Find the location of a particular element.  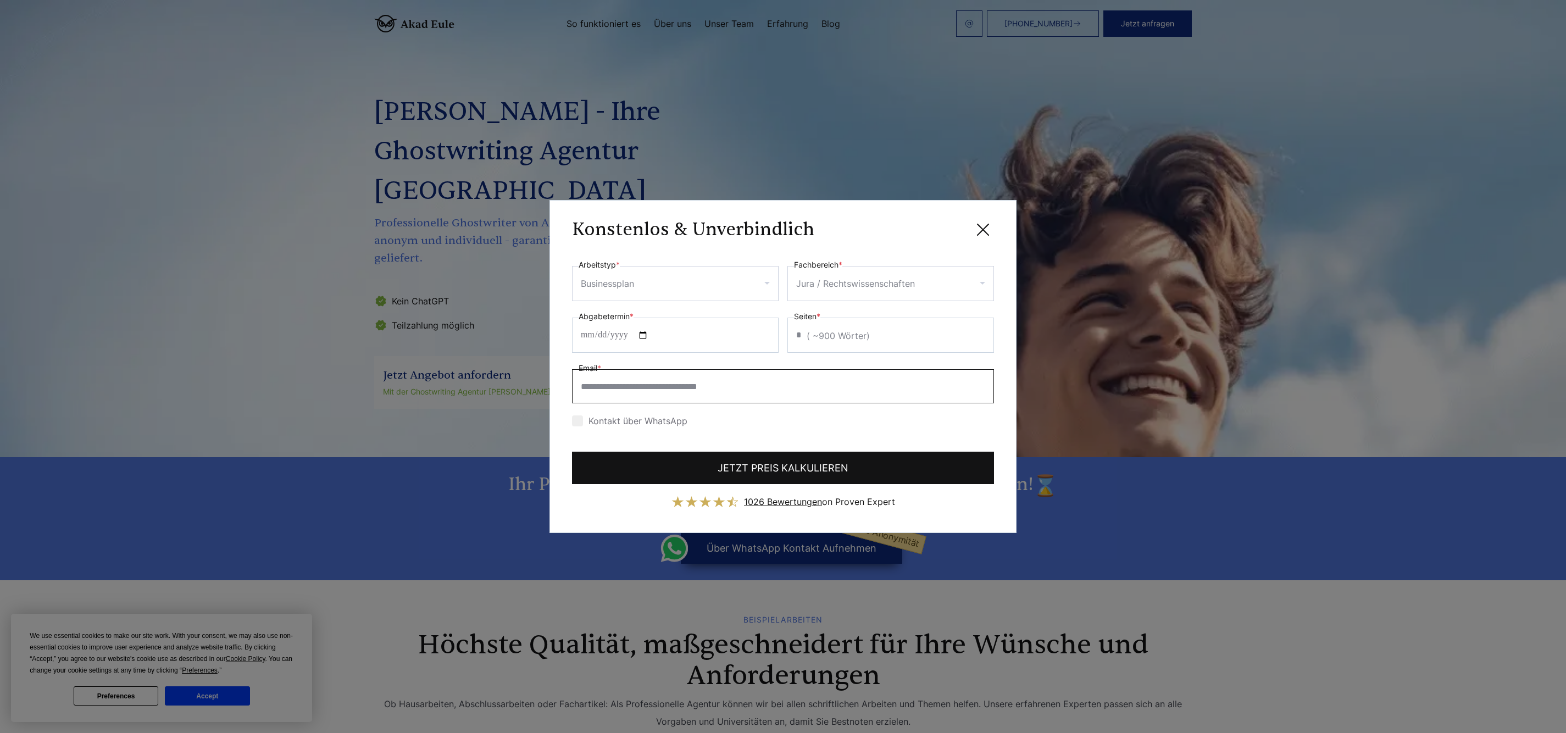

label: Fachbereich is located at coordinates (818, 265).